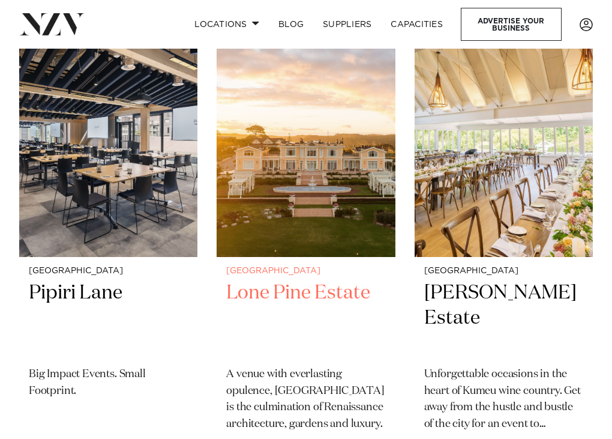  I want to click on p: Big Impact Events. Small Footprint., so click(108, 383).